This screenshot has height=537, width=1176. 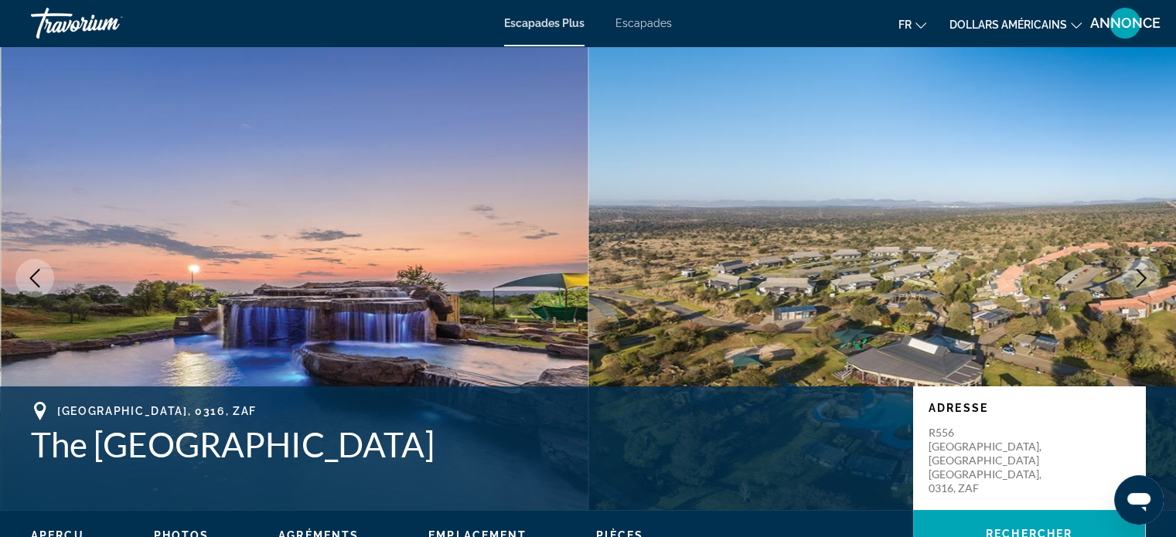 What do you see at coordinates (544, 23) in the screenshot?
I see `font: Escapades Plus` at bounding box center [544, 23].